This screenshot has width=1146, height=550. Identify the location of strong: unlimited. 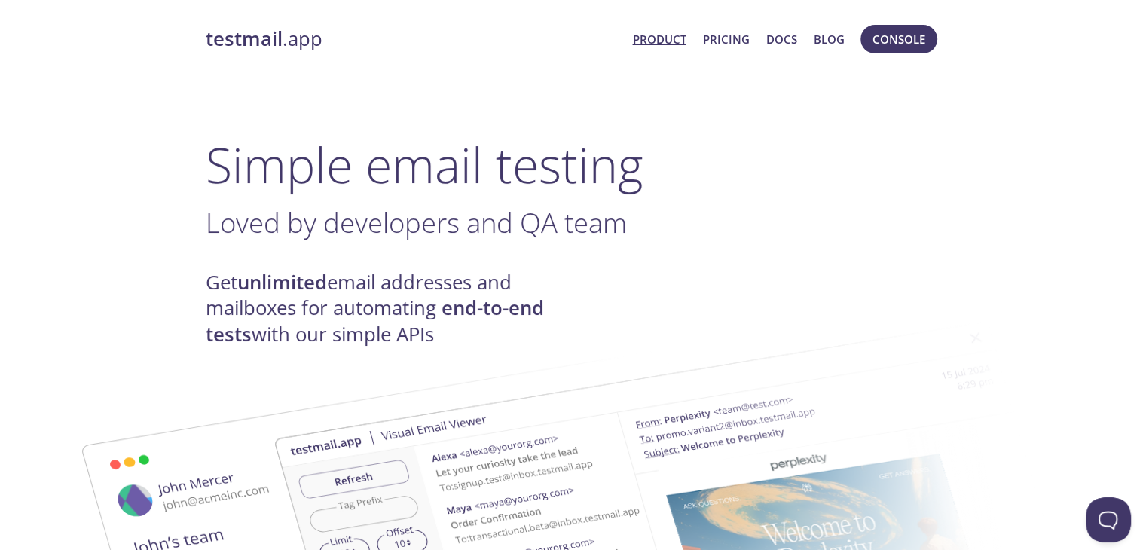
(282, 282).